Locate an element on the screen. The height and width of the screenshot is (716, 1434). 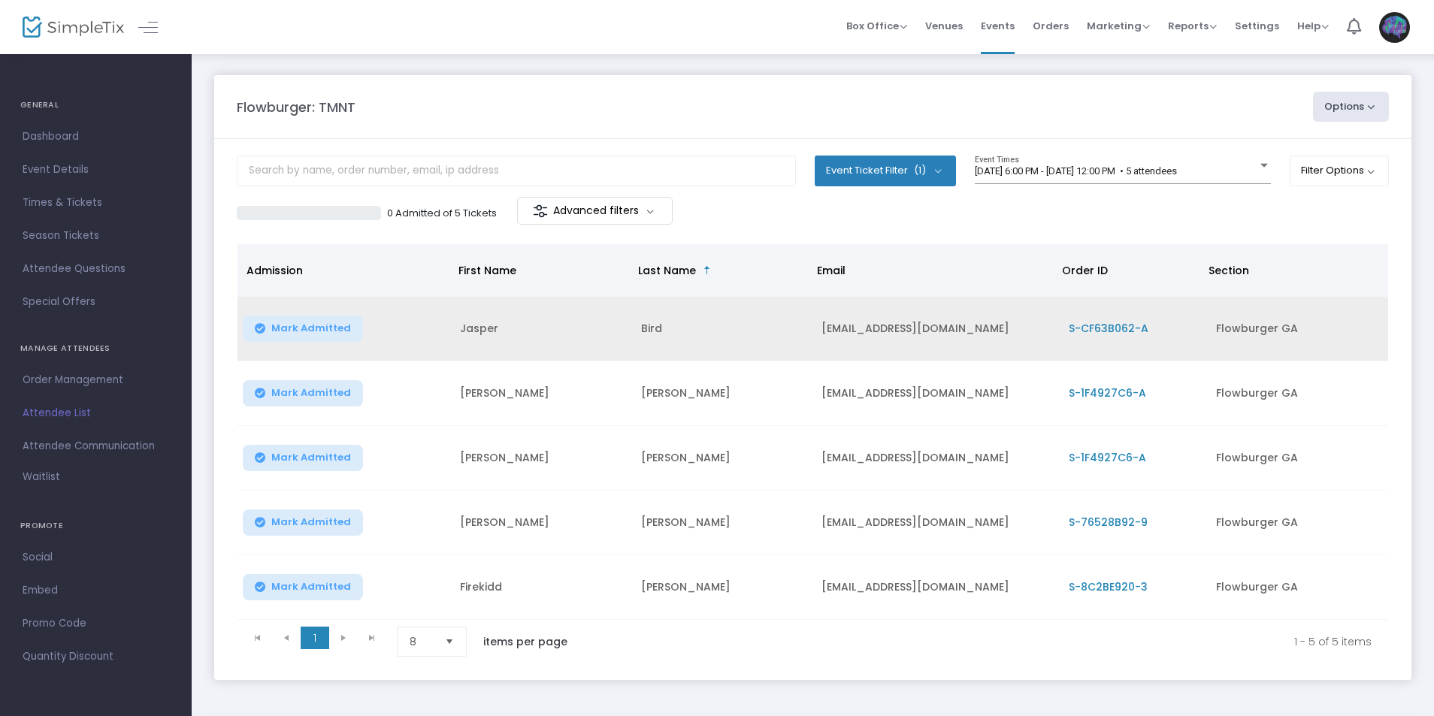
span: Marketing is located at coordinates (1118, 26).